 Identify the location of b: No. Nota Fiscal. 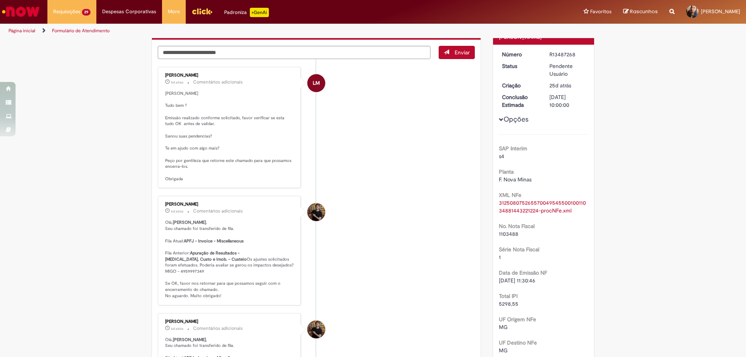
(517, 226).